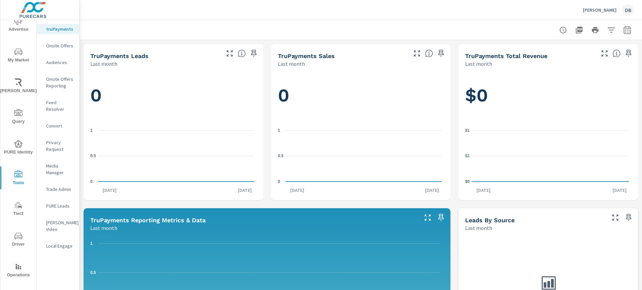  What do you see at coordinates (467, 182) in the screenshot?
I see `text: $0` at bounding box center [467, 182].